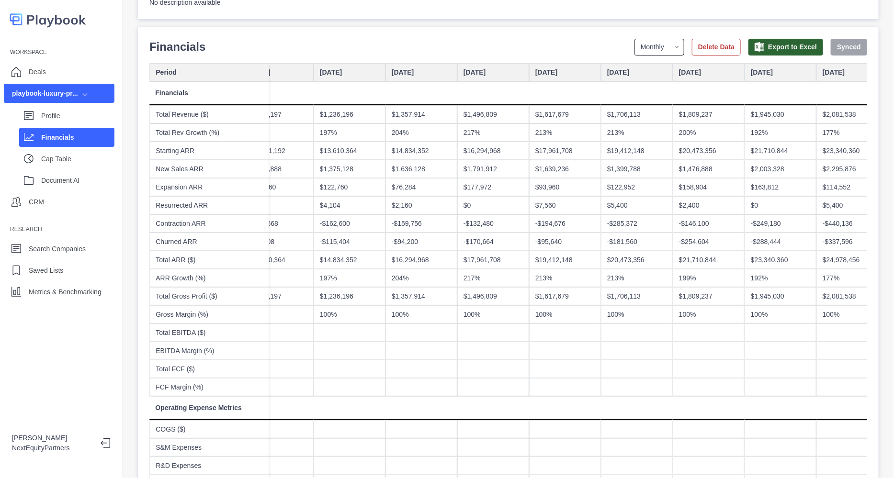 The width and height of the screenshot is (894, 478). I want to click on div: $1,639,236, so click(565, 169).